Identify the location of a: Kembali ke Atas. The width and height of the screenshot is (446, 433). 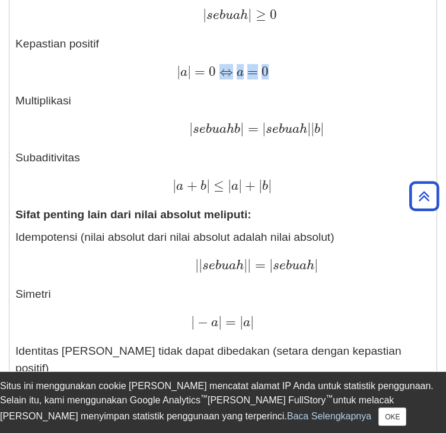
(424, 196).